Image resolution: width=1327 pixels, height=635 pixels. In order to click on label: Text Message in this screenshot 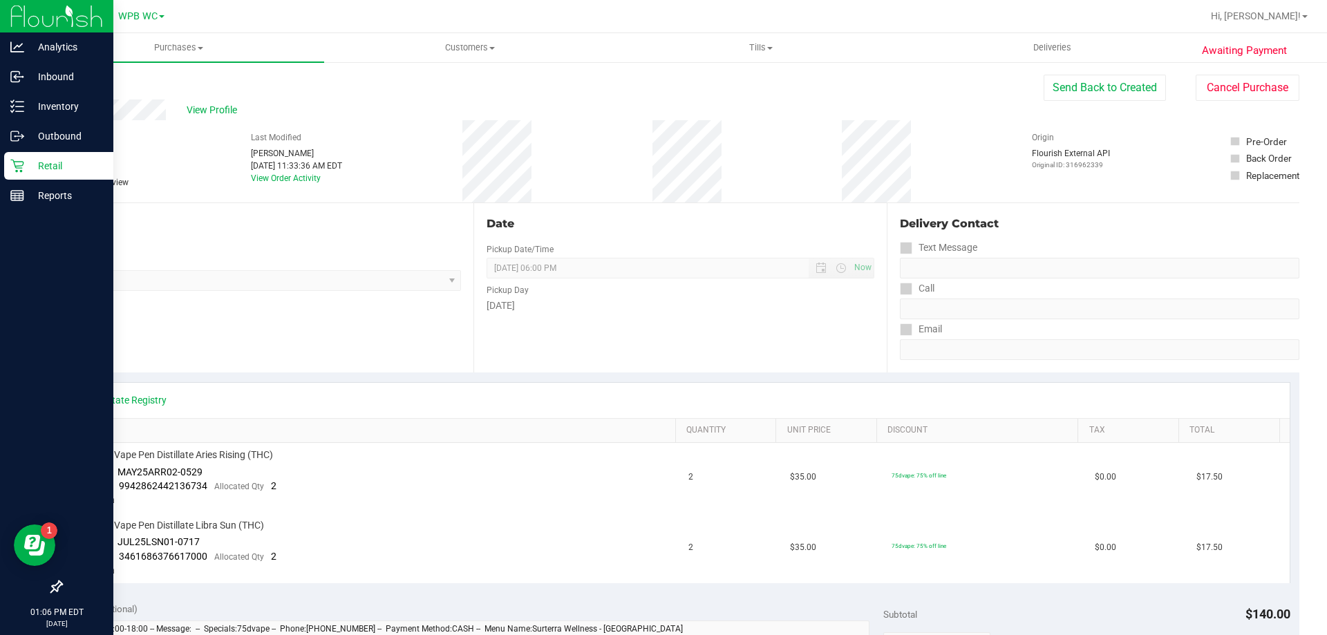, I will do `click(938, 247)`.